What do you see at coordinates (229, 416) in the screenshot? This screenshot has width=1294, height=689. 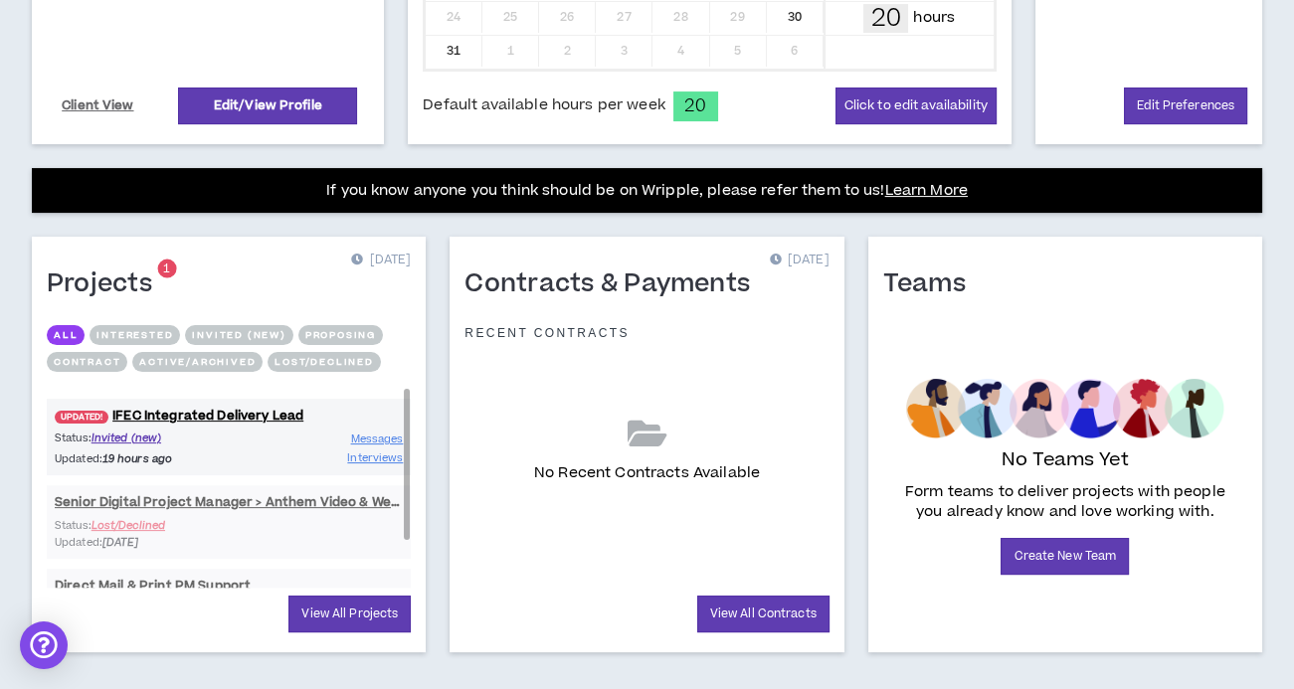 I see `a: UPDATED!IFEC Integrated Delivery Lead` at bounding box center [229, 416].